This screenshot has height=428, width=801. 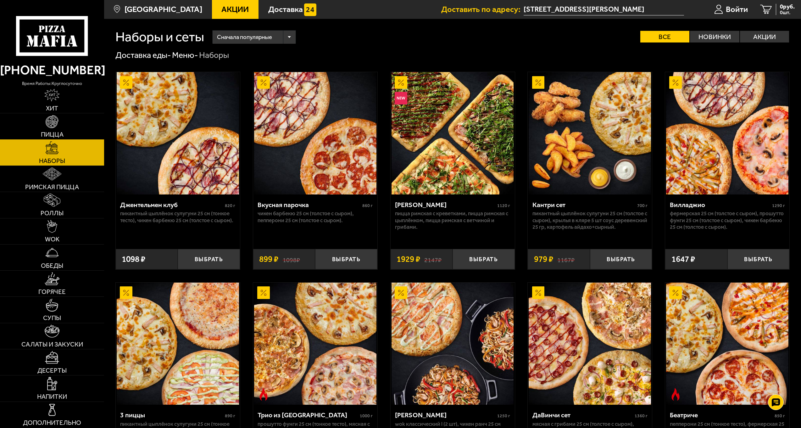 I want to click on img: Кантри сет, so click(x=590, y=133).